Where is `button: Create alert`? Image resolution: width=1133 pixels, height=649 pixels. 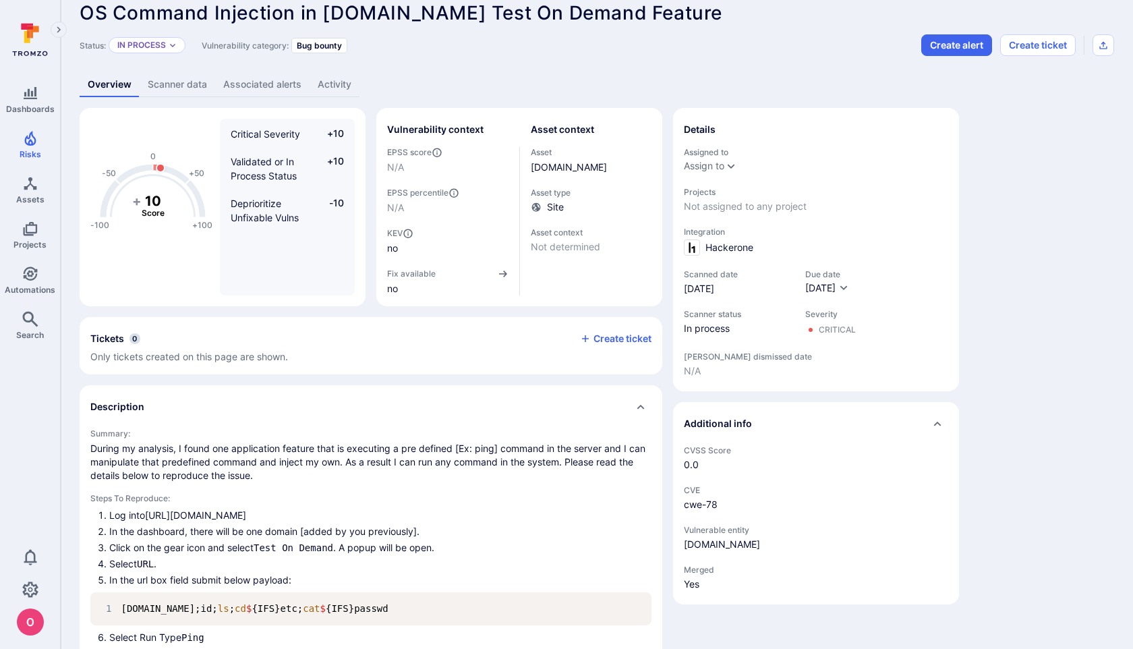 button: Create alert is located at coordinates (956, 45).